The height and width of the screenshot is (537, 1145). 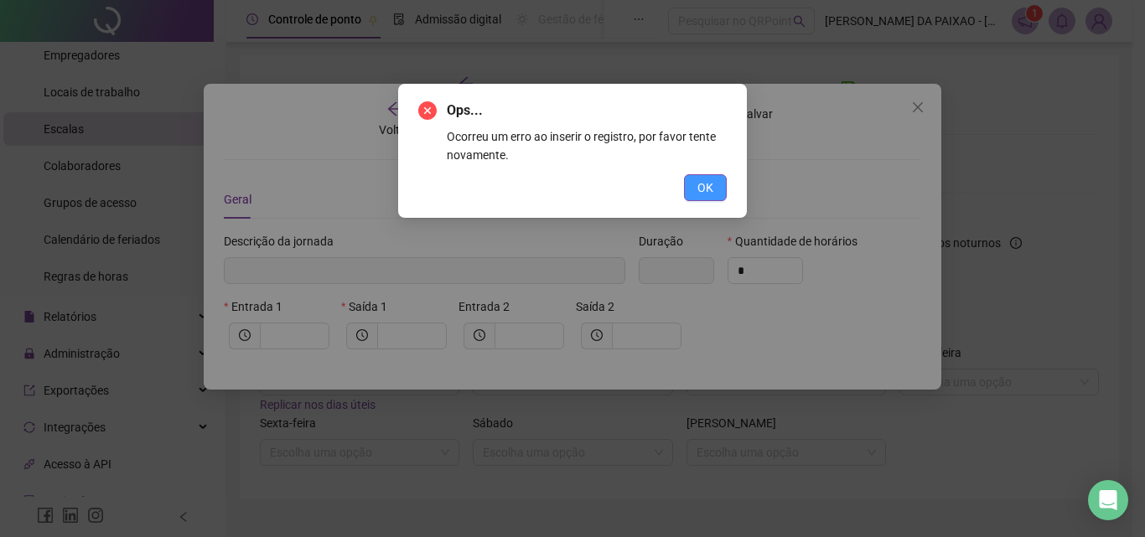 What do you see at coordinates (705, 188) in the screenshot?
I see `span: OK` at bounding box center [705, 188].